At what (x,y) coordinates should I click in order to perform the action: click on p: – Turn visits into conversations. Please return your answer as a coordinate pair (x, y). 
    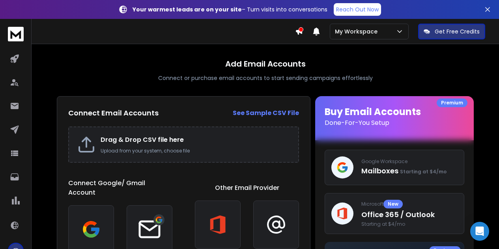
    Looking at the image, I should click on (230, 9).